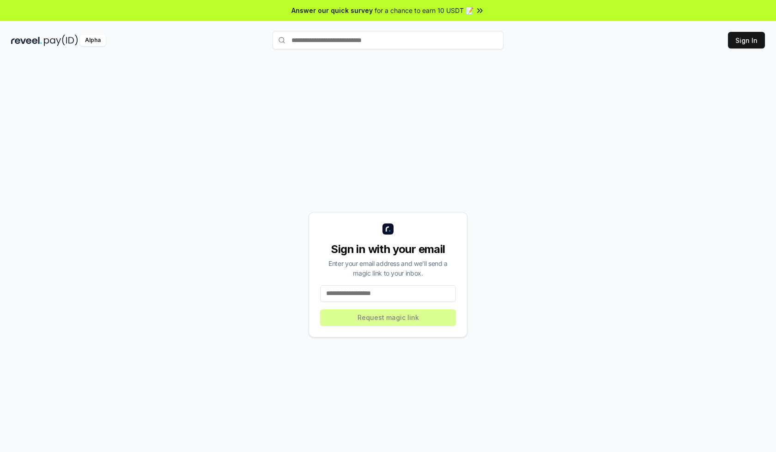 This screenshot has width=776, height=452. Describe the element at coordinates (93, 40) in the screenshot. I see `div: Alpha` at that location.